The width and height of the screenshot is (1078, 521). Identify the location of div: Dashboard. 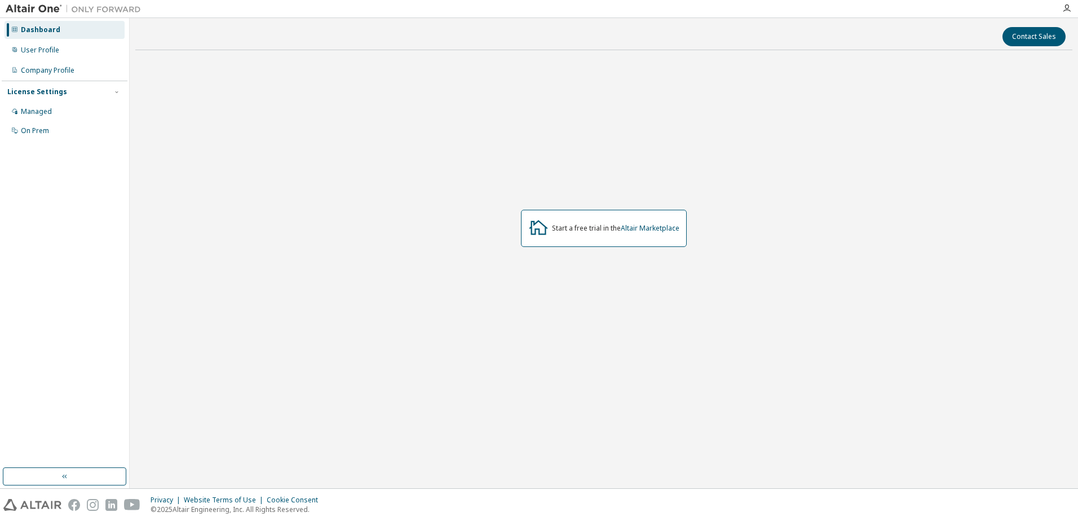
(41, 30).